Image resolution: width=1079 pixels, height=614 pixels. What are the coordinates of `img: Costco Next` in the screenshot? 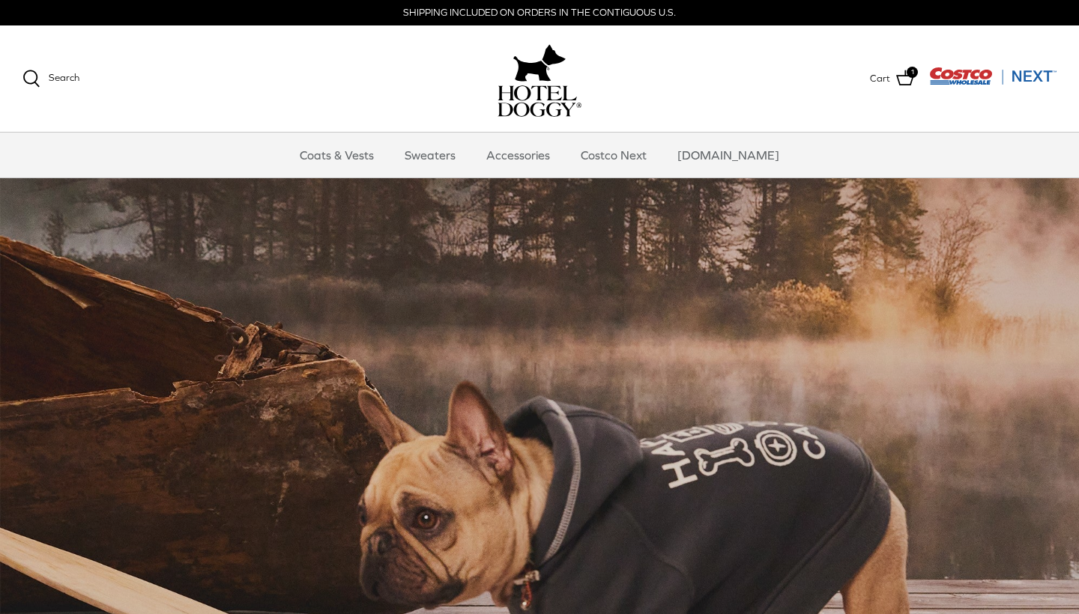 It's located at (993, 76).